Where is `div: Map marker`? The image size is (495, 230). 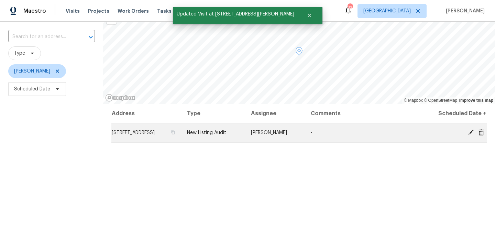 div: Map marker is located at coordinates (299, 52).